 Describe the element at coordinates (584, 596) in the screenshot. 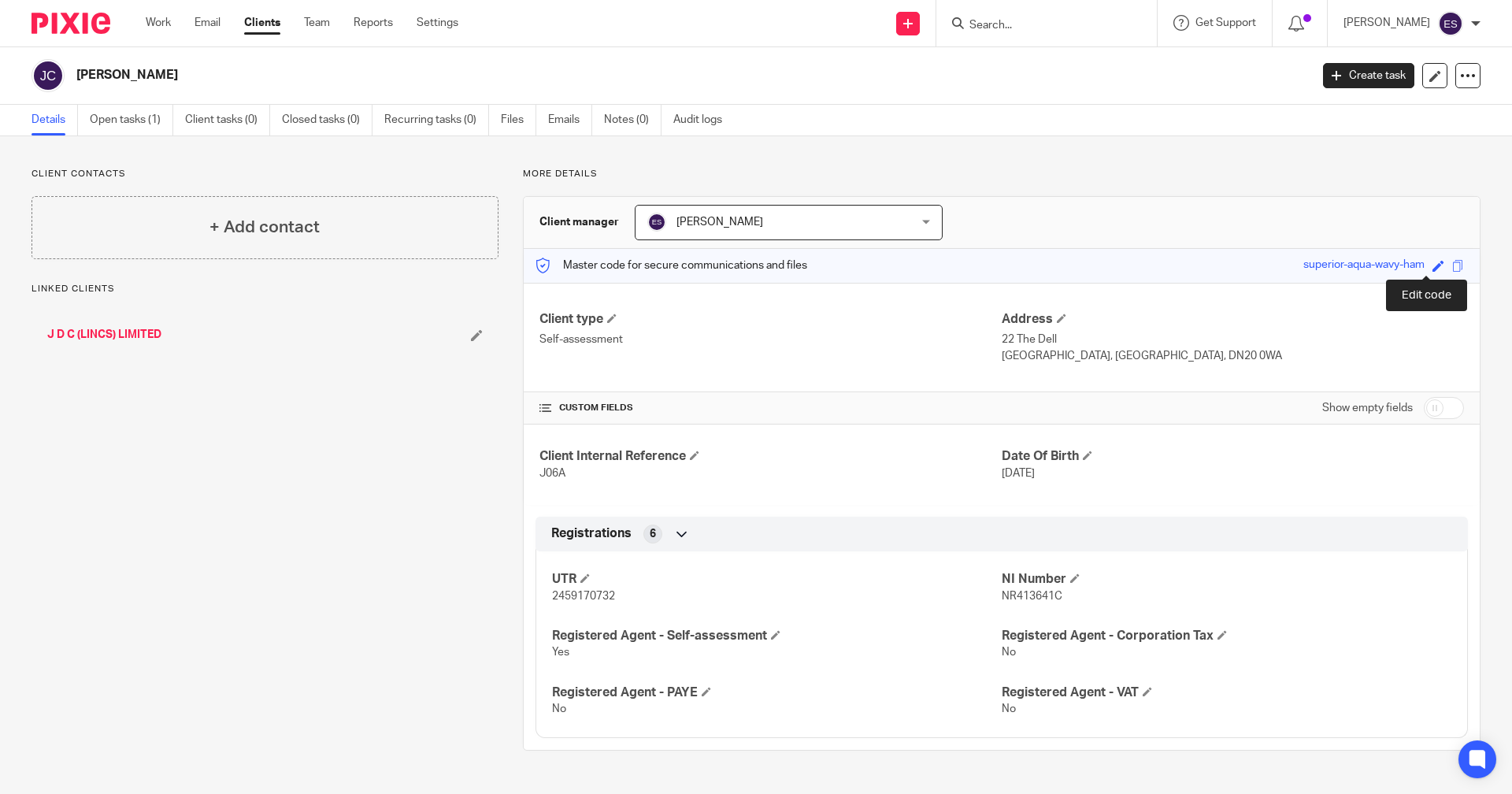

I see `span: 2459170732` at that location.